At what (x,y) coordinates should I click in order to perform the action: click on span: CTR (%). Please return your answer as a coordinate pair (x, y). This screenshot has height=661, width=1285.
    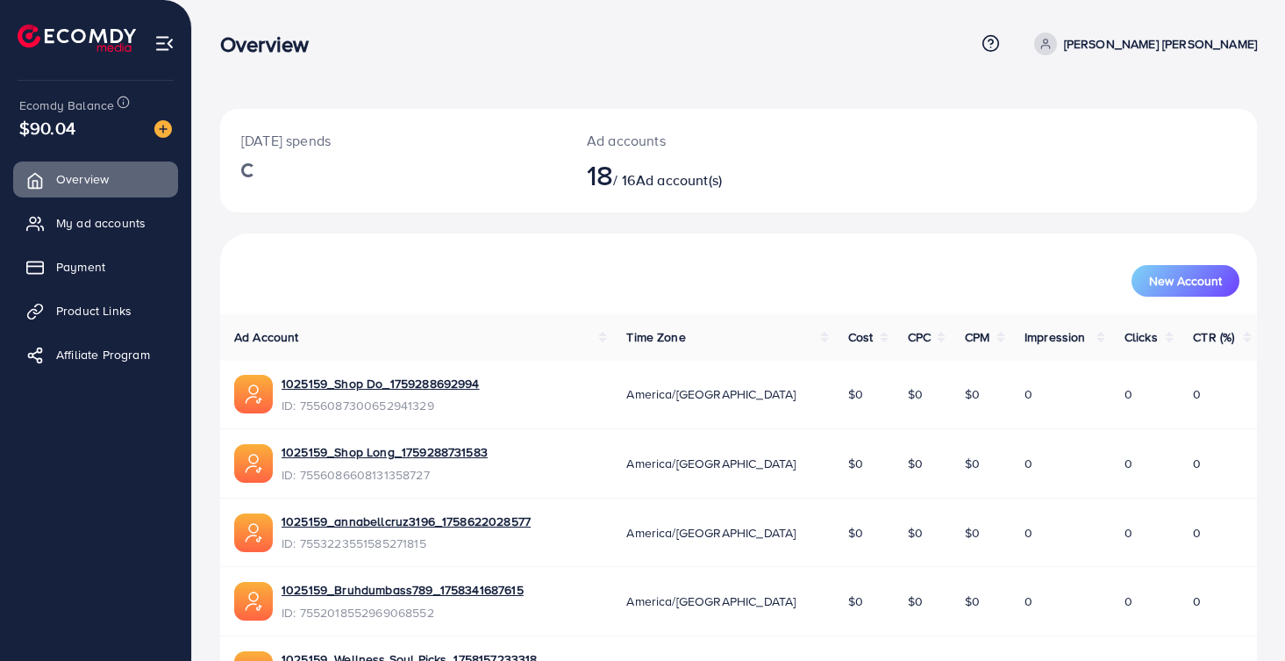
    Looking at the image, I should click on (1213, 337).